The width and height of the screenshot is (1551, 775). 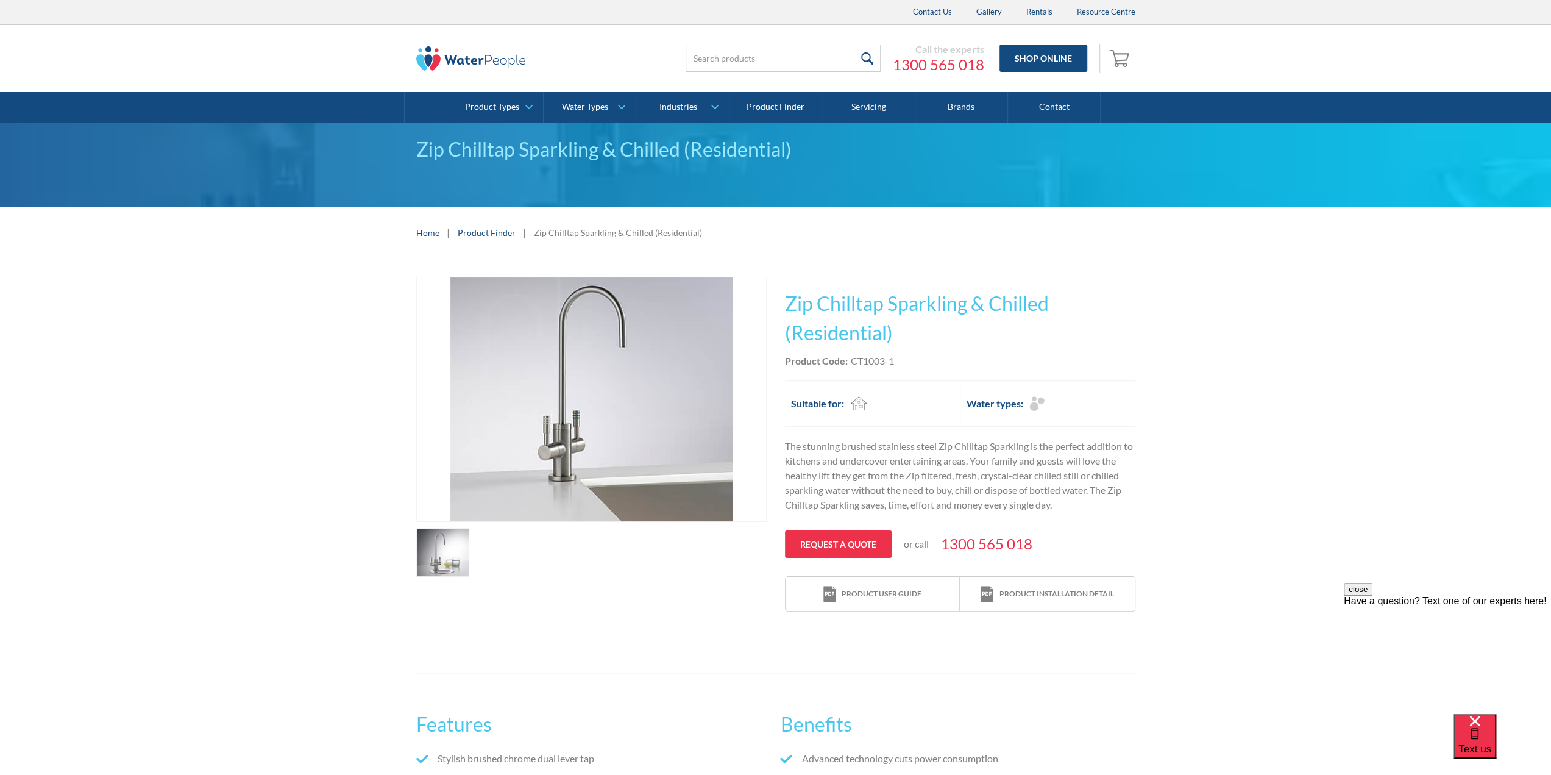 I want to click on a: Open empty cart, so click(x=1121, y=59).